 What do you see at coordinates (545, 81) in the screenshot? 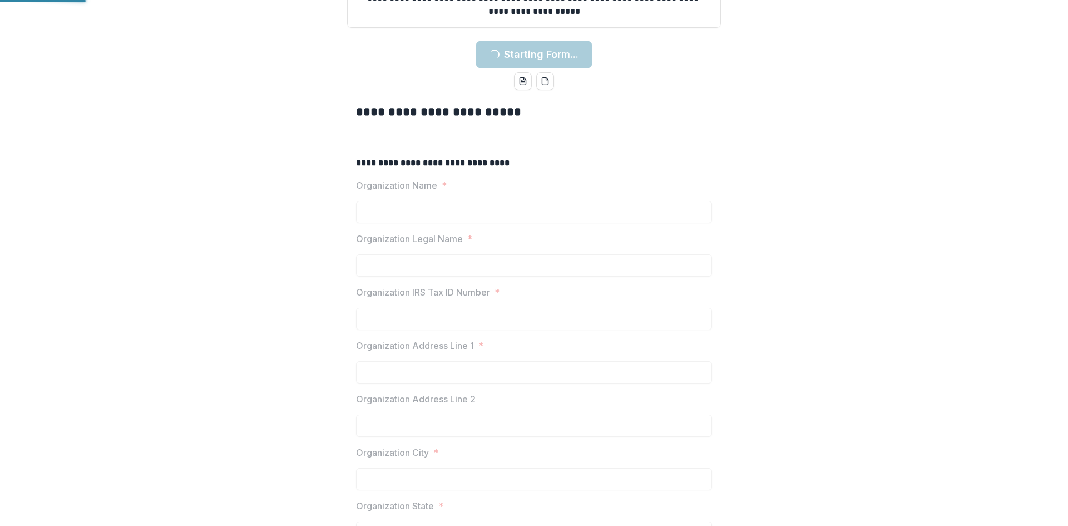
I see `button: pdf-download` at bounding box center [545, 81].